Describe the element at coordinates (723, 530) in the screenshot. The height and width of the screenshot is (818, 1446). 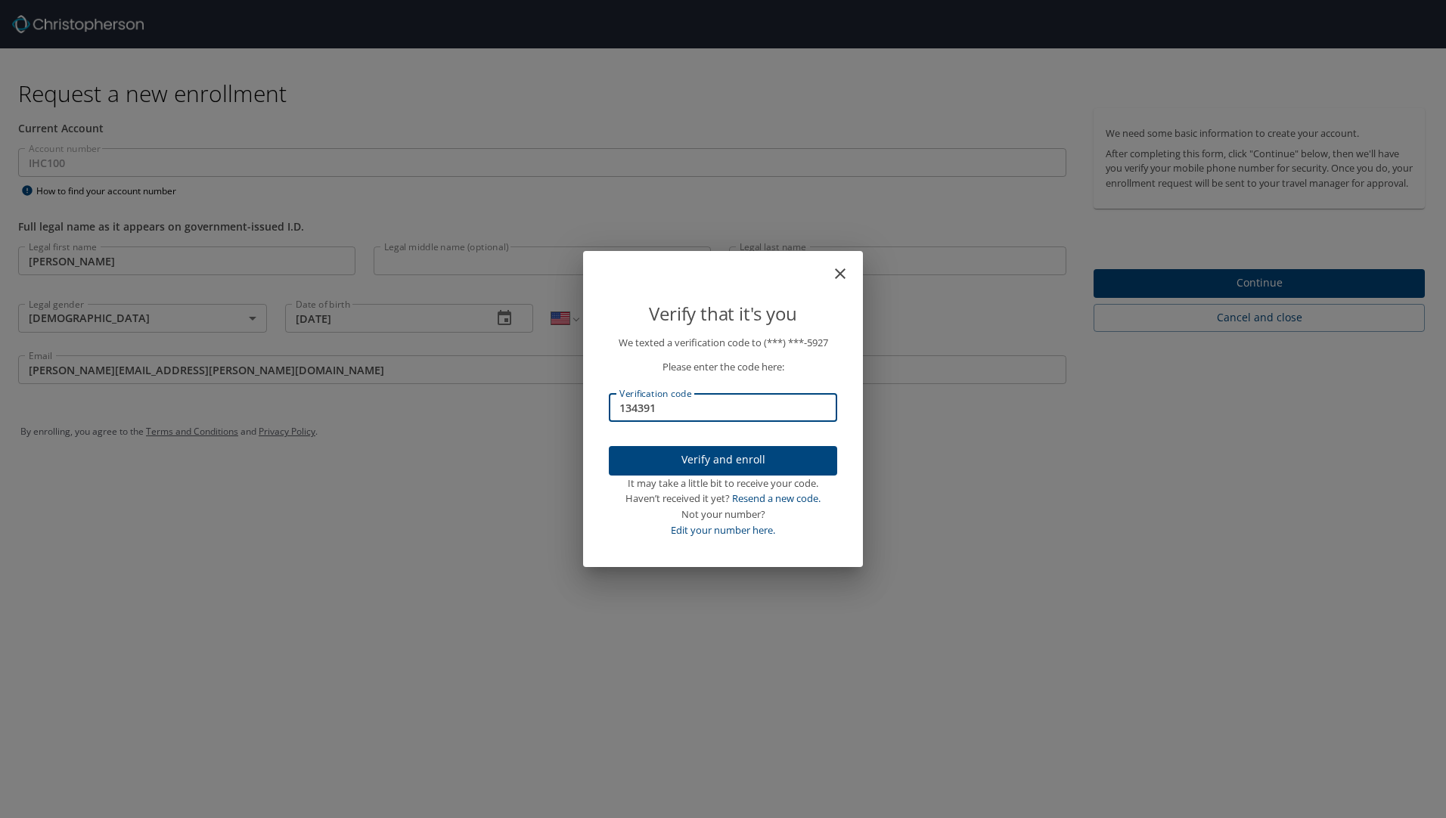
I see `a: Edit your number here.` at that location.